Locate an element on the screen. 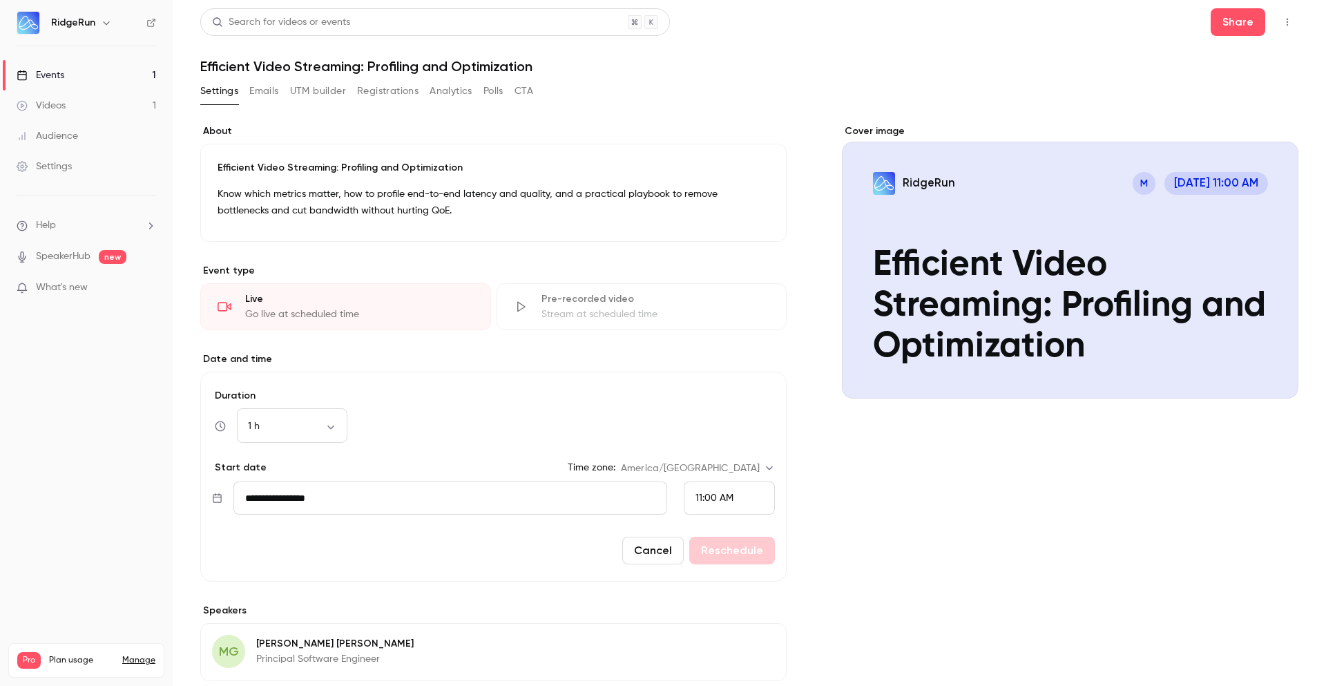 The width and height of the screenshot is (1326, 686). span: Pro is located at coordinates (29, 660).